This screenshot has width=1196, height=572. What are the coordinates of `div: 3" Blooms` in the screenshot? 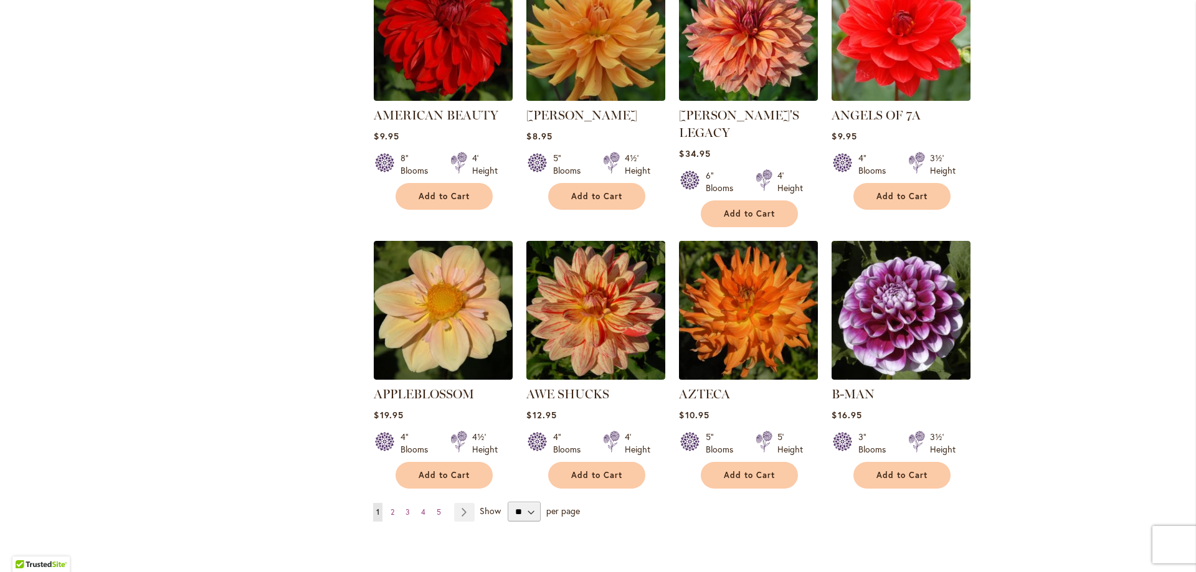 It's located at (876, 443).